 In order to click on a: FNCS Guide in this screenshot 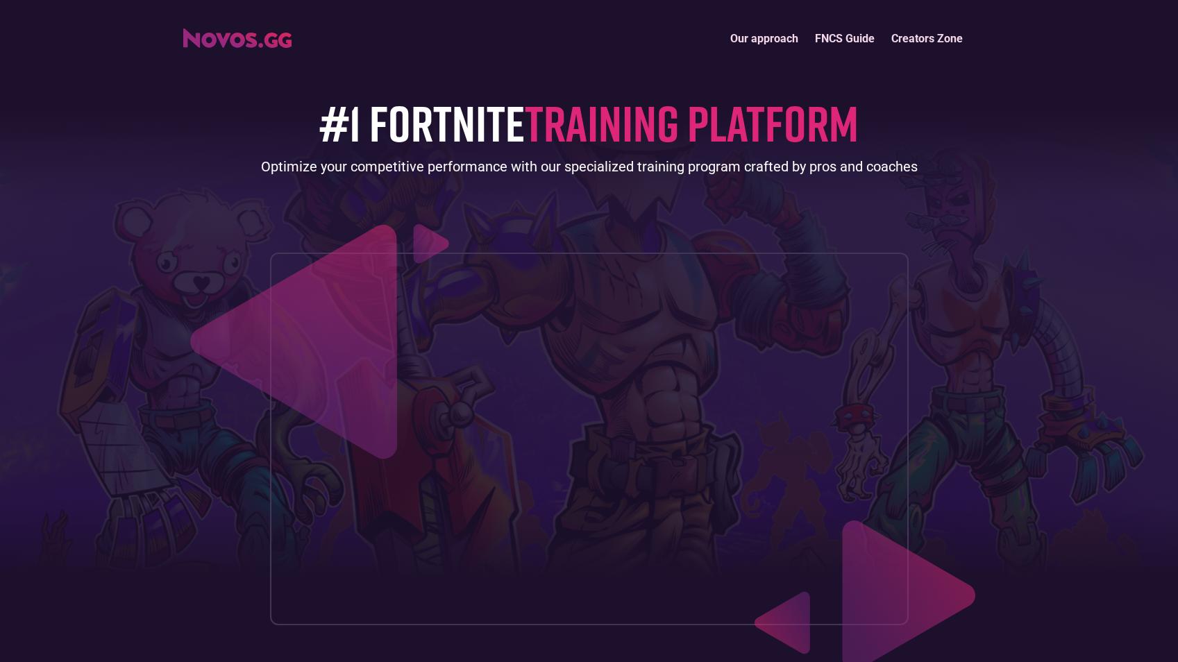, I will do `click(845, 38)`.